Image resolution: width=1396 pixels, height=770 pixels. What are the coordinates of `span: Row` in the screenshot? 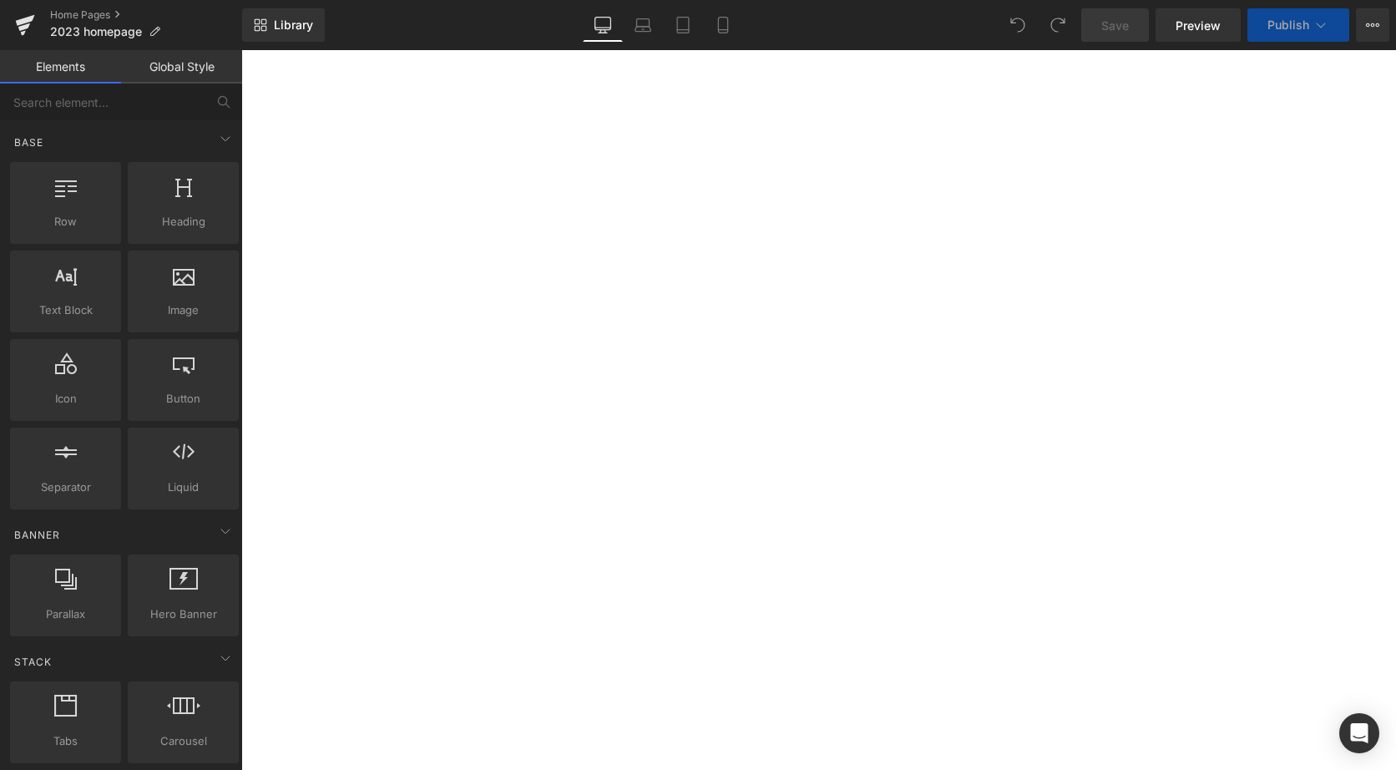 It's located at (65, 221).